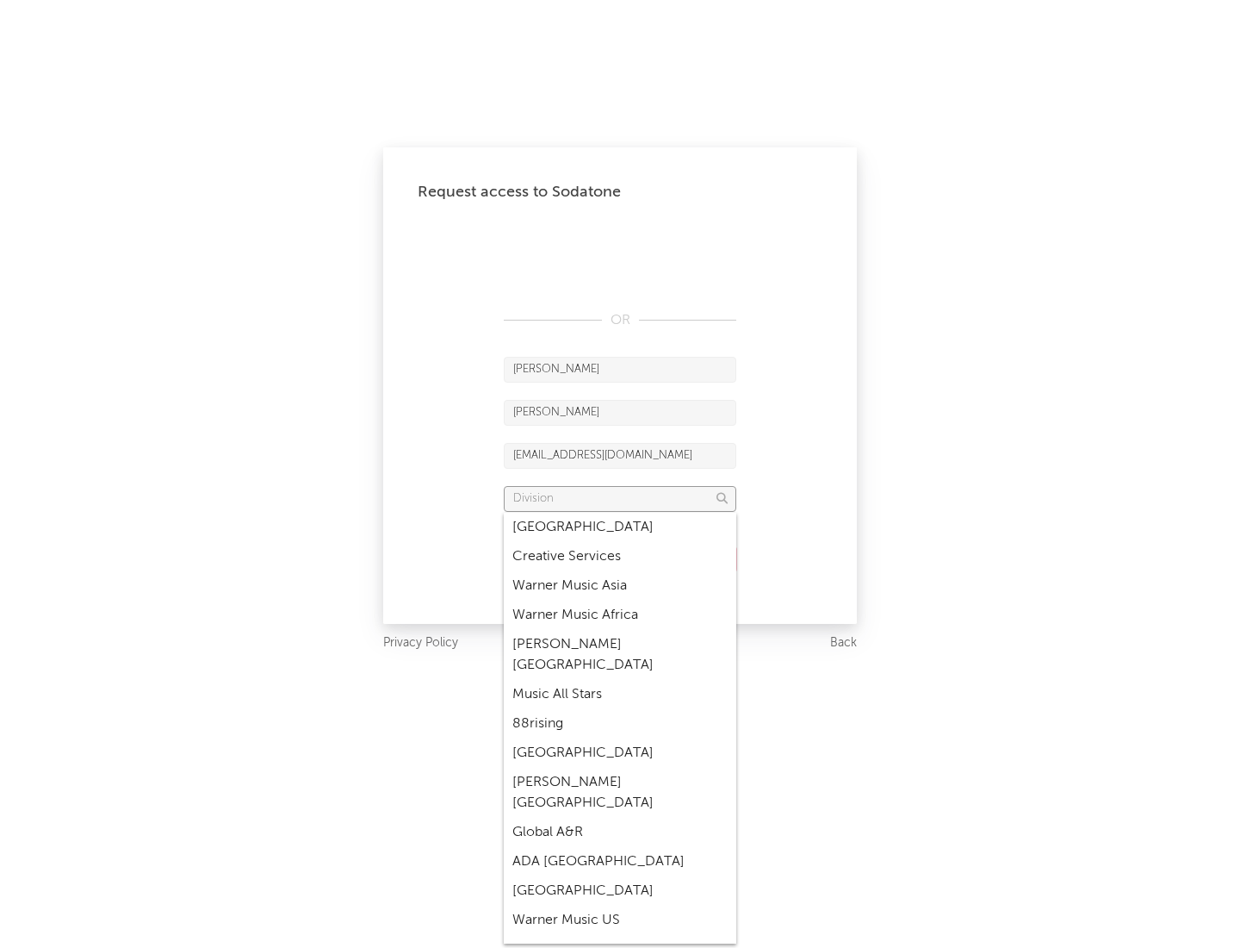 The image size is (1240, 948). What do you see at coordinates (620, 832) in the screenshot?
I see `div: Global A&R` at bounding box center [620, 832].